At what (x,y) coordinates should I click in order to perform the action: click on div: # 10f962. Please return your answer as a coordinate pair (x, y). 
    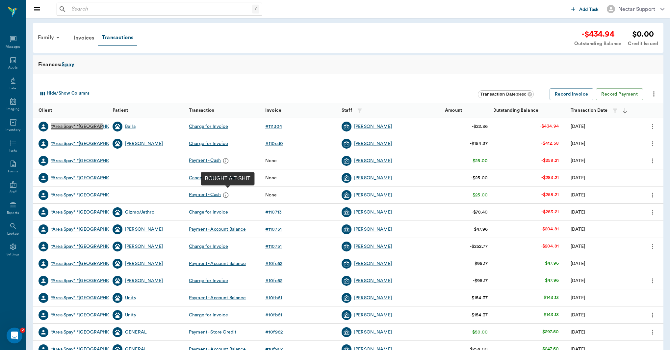
    Looking at the image, I should click on (274, 332).